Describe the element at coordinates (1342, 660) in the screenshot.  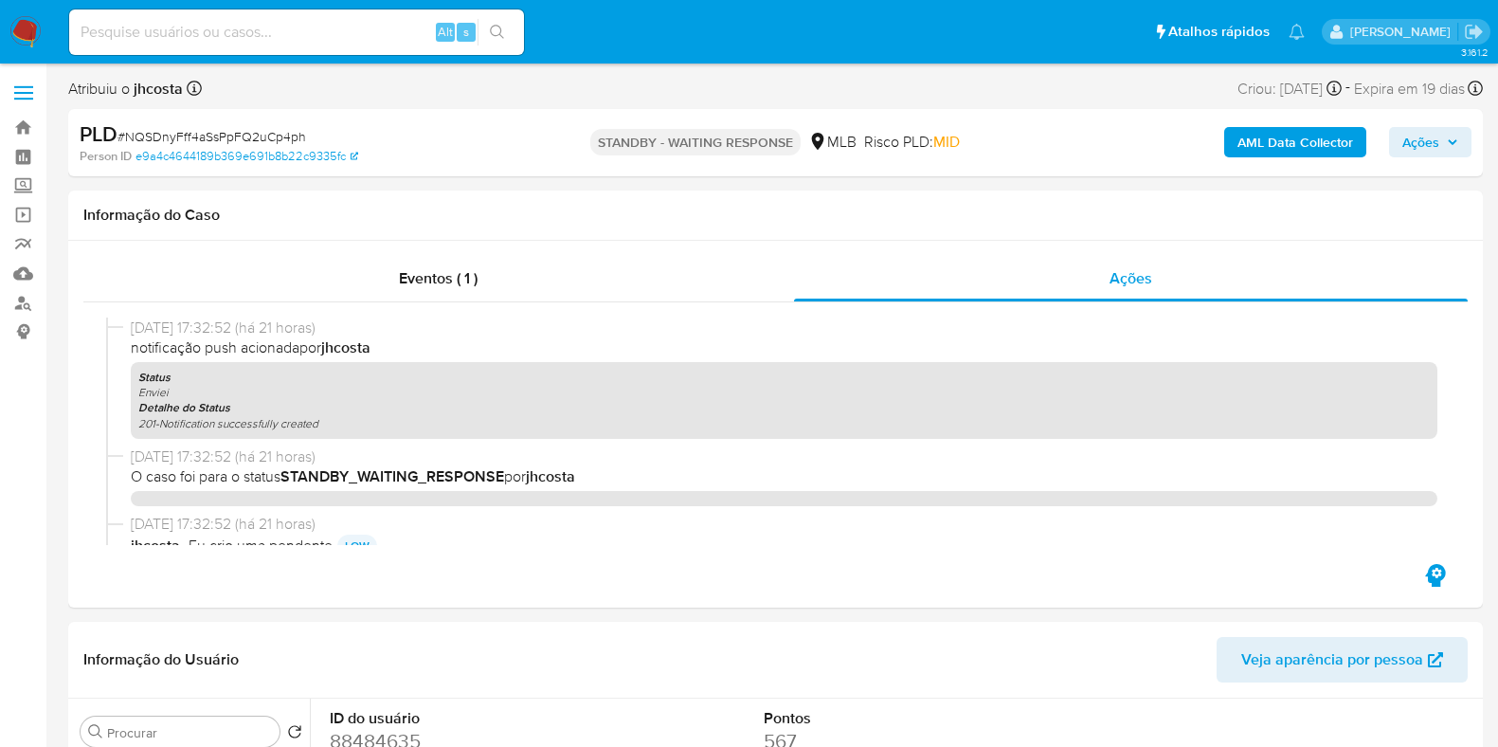
I see `button: Veja aparência por pessoa` at that location.